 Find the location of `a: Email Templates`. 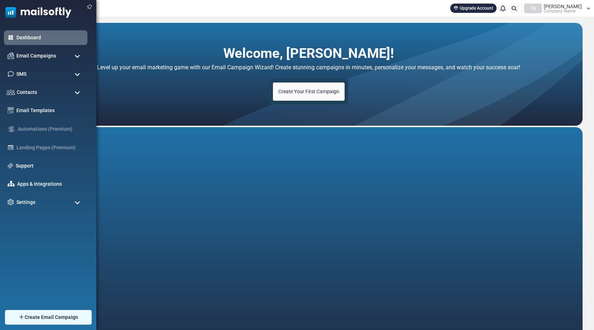

a: Email Templates is located at coordinates (50, 110).